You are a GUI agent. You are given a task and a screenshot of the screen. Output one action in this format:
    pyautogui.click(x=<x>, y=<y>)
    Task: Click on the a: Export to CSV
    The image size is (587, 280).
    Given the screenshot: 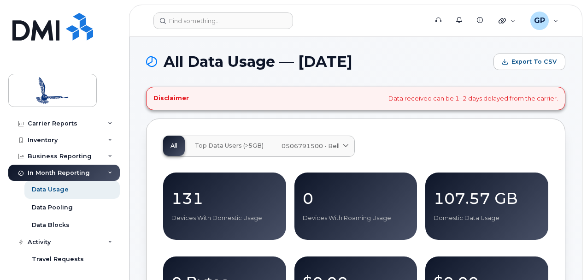 What is the action you would take?
    pyautogui.click(x=529, y=62)
    